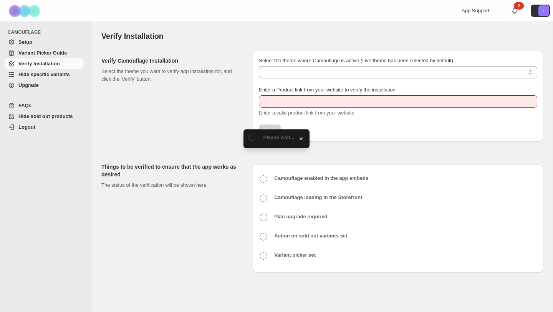  I want to click on text: L, so click(544, 11).